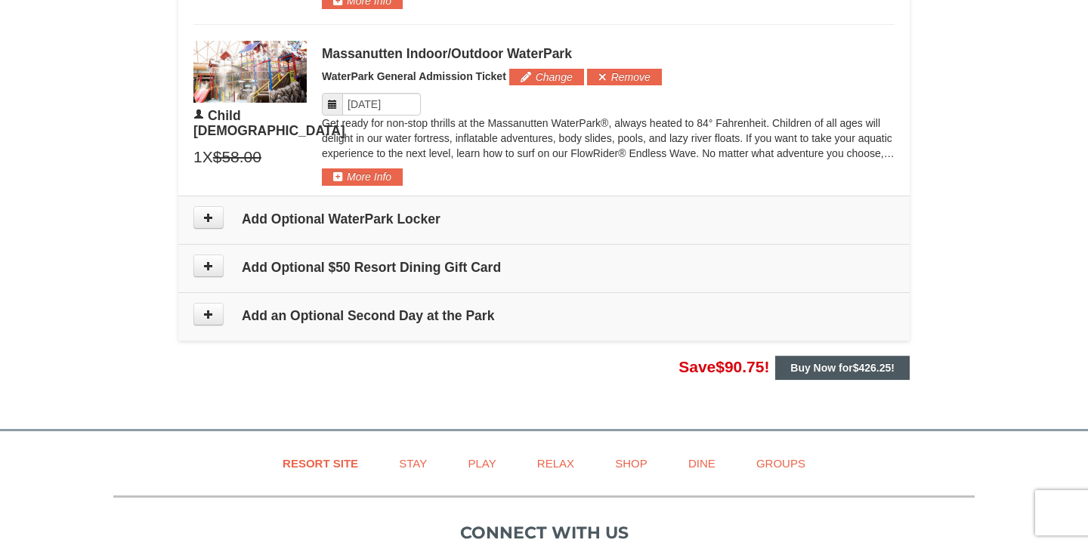 This screenshot has width=1088, height=546. Describe the element at coordinates (544, 533) in the screenshot. I see `p: Connect with us` at that location.